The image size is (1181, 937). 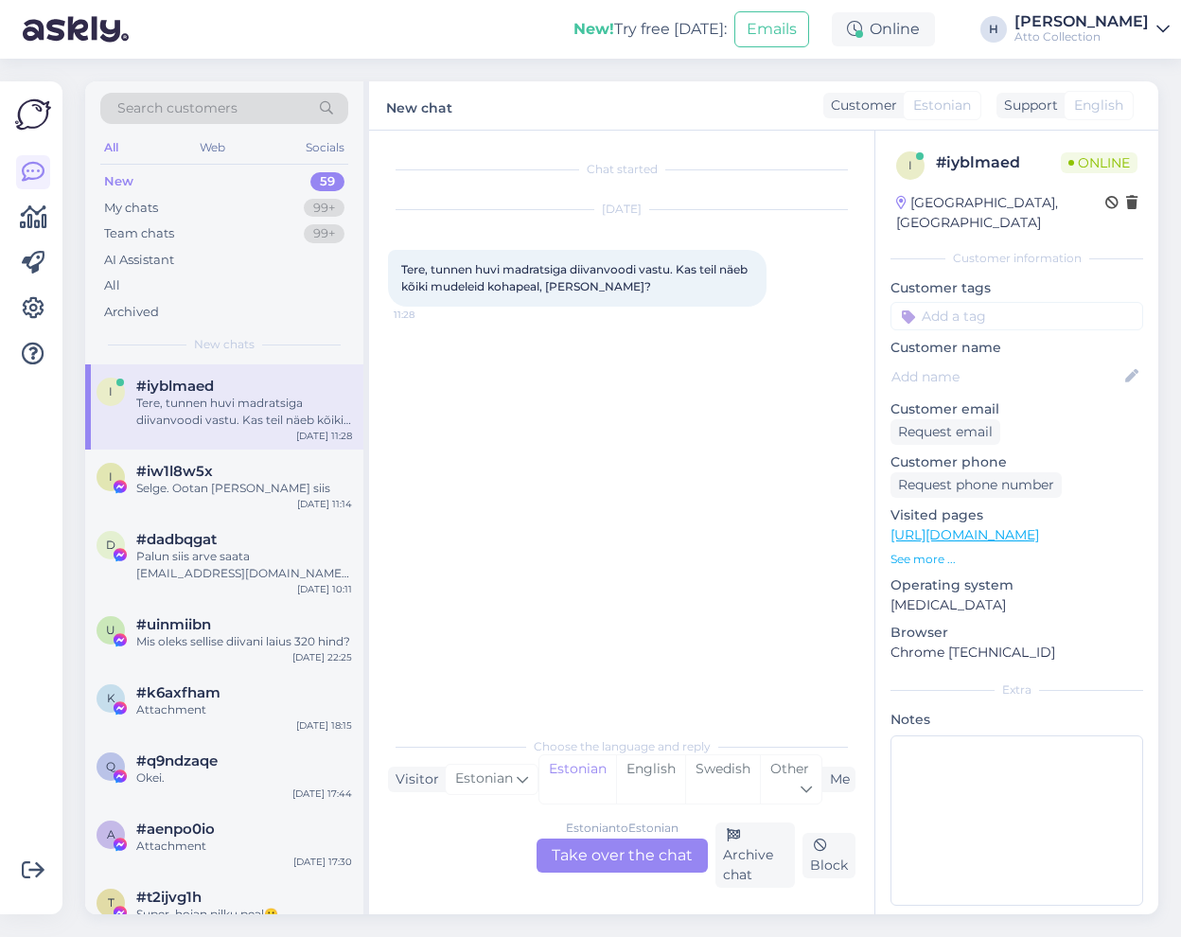 I want to click on input: Add a tag, so click(x=1016, y=316).